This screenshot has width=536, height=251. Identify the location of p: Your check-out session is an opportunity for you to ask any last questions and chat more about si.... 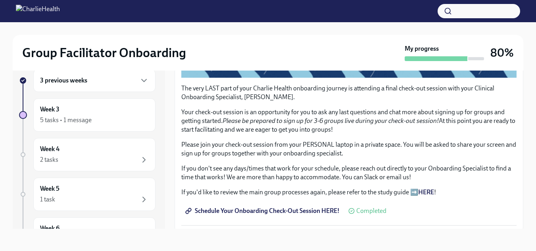
(349, 121).